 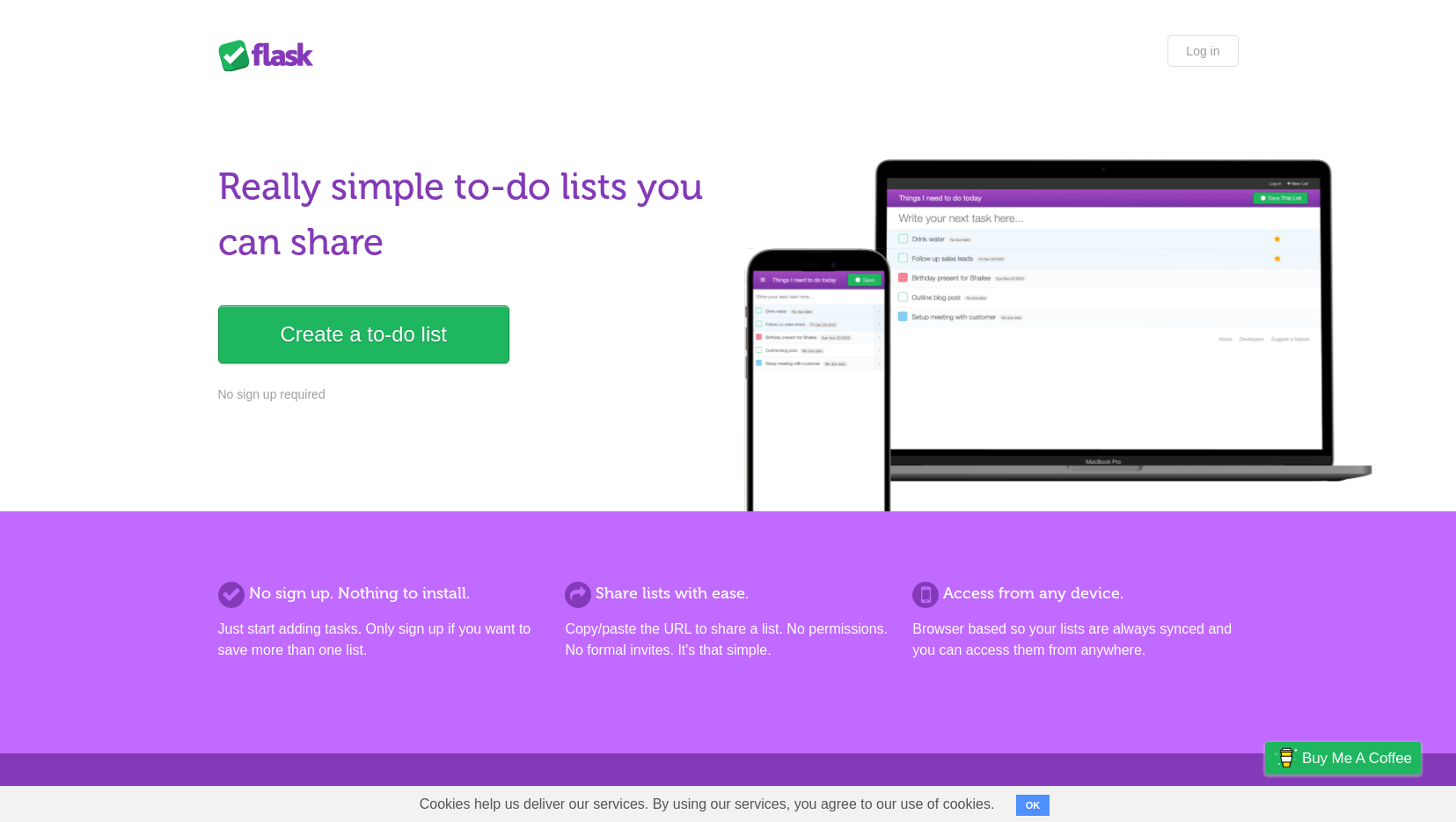 I want to click on a: Buy me a coffee, so click(x=1342, y=758).